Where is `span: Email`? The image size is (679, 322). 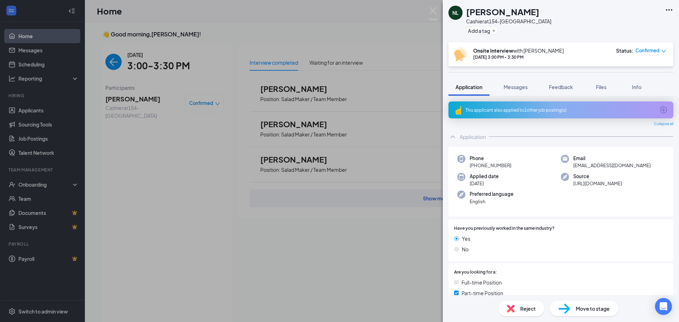 span: Email is located at coordinates (612, 158).